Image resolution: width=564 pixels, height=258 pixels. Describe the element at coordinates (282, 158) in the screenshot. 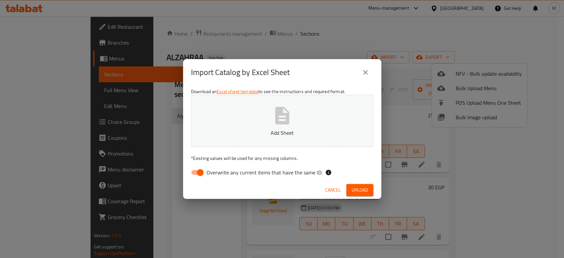

I see `p: Existing values will be used for any missing columns.` at that location.